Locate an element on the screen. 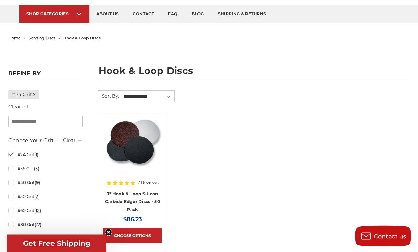 The width and height of the screenshot is (418, 252). a: about us is located at coordinates (107, 14).